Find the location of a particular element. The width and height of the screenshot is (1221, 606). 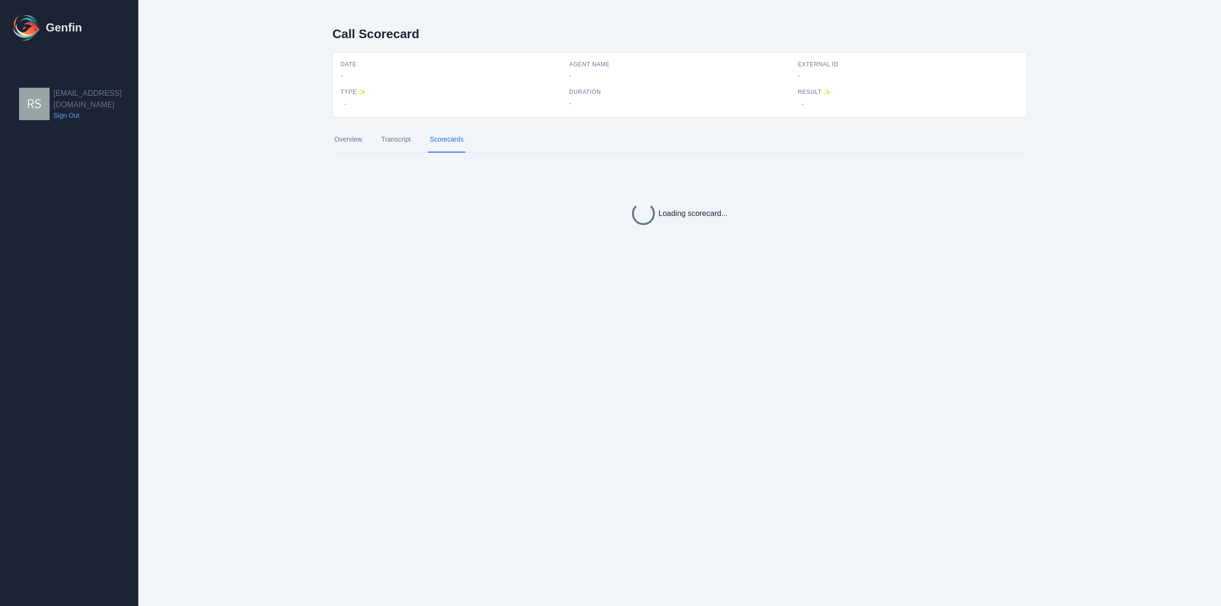

h2: Call Scorecard is located at coordinates (376, 34).